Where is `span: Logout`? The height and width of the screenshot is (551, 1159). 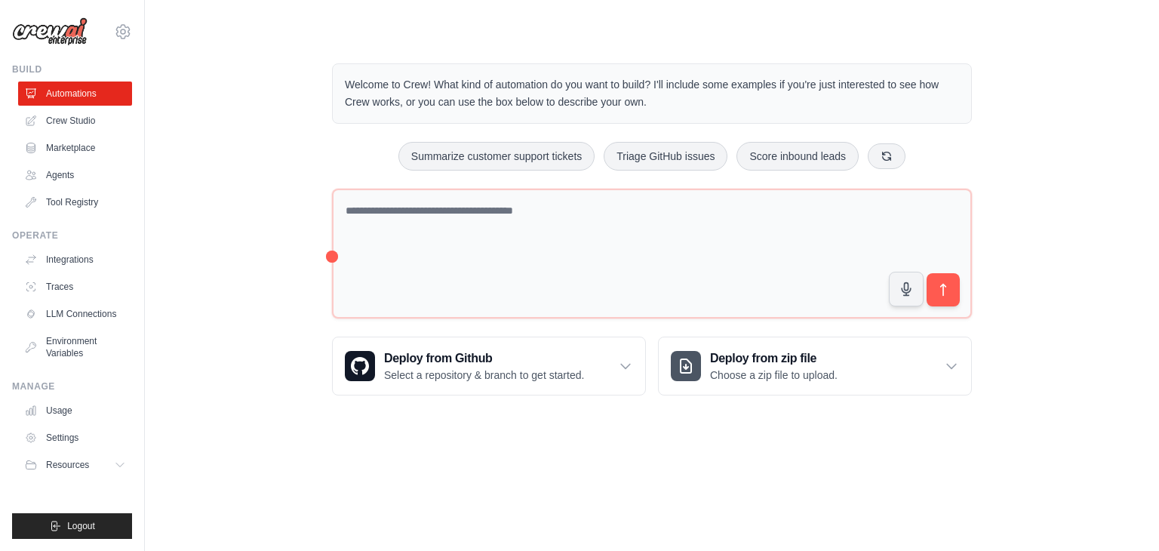
span: Logout is located at coordinates (81, 526).